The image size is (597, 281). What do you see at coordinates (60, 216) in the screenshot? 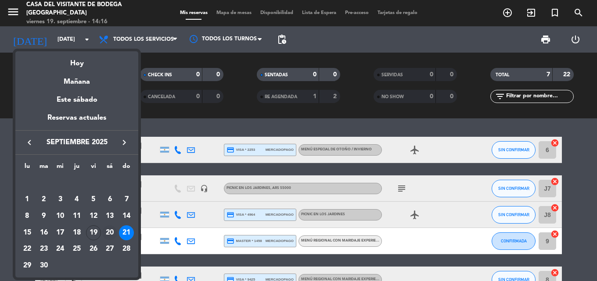
I see `td: 10 de septiembre de 2025` at bounding box center [60, 216].